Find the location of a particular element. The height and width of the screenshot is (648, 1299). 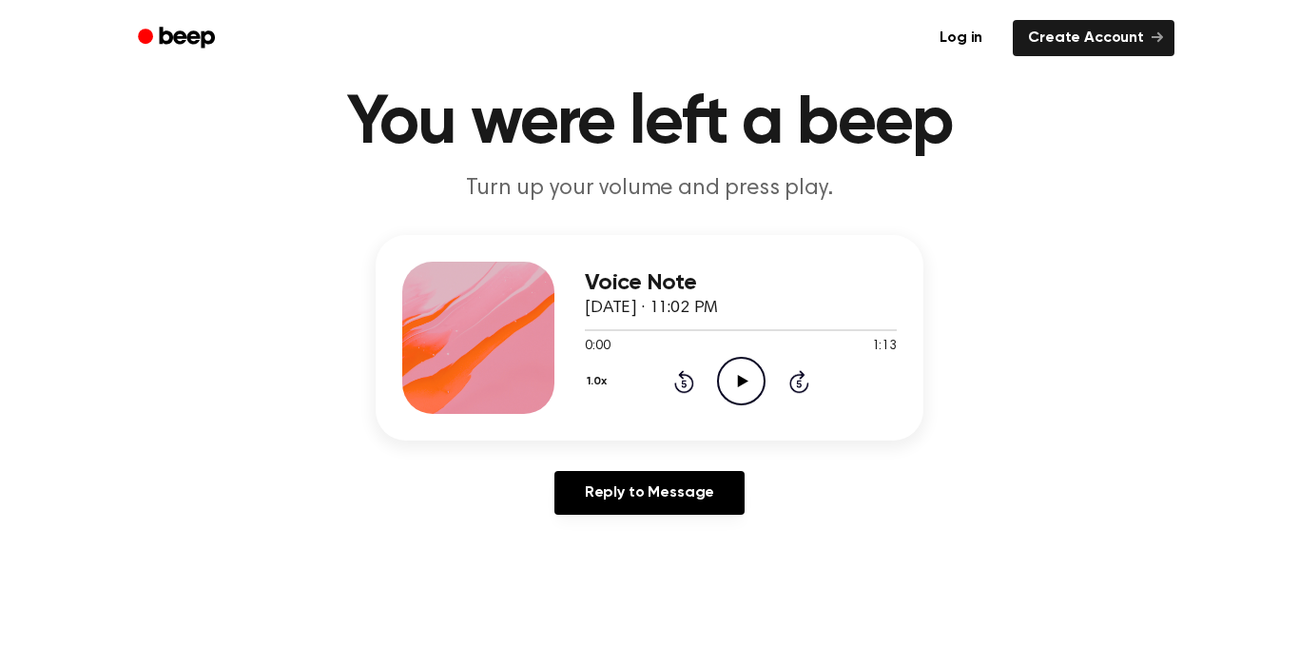

a: Create Account is located at coordinates (1094, 38).